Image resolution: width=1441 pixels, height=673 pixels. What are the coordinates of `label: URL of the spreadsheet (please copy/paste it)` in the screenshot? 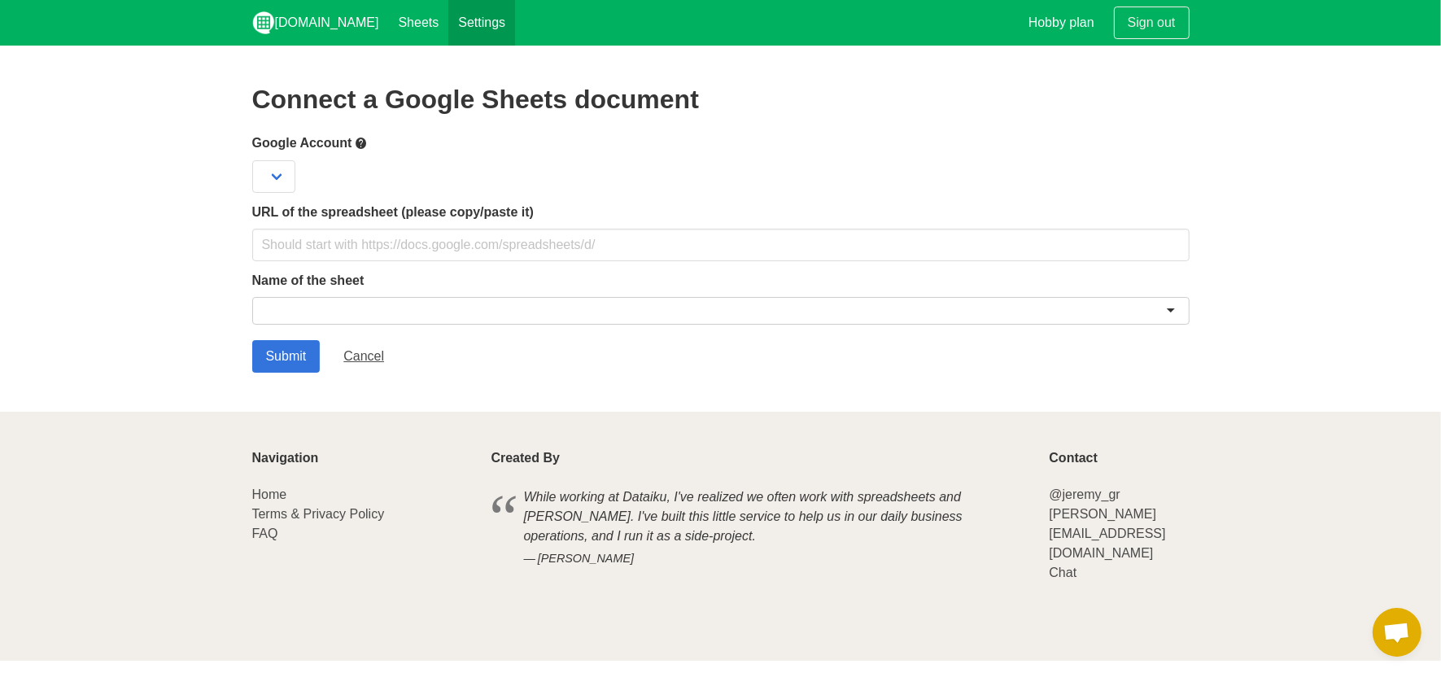 It's located at (721, 212).